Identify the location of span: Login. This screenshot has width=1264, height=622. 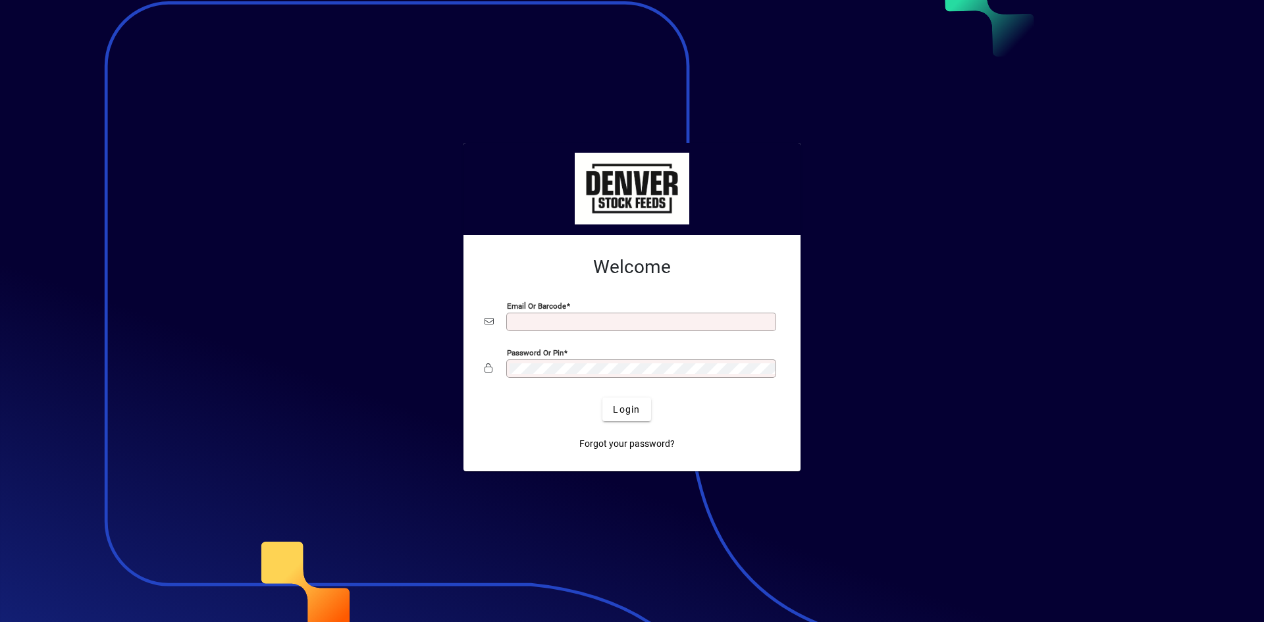
(626, 410).